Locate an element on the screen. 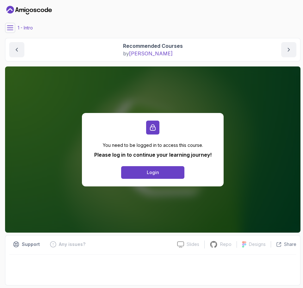 This screenshot has height=288, width=303. p: You need to be logged in to access this course. is located at coordinates (153, 145).